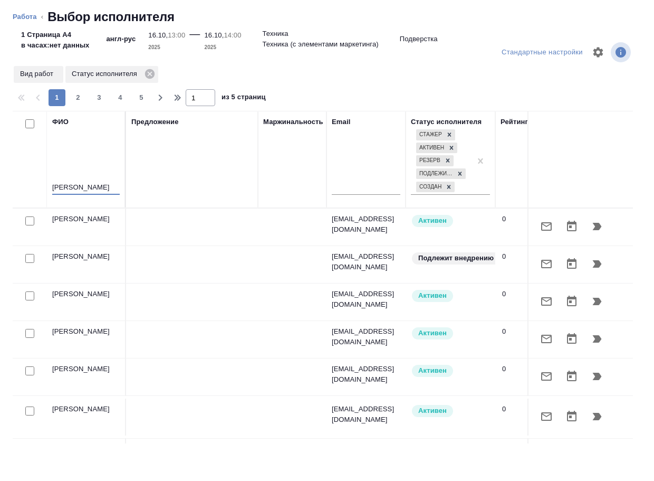  I want to click on div: Предложение, so click(155, 122).